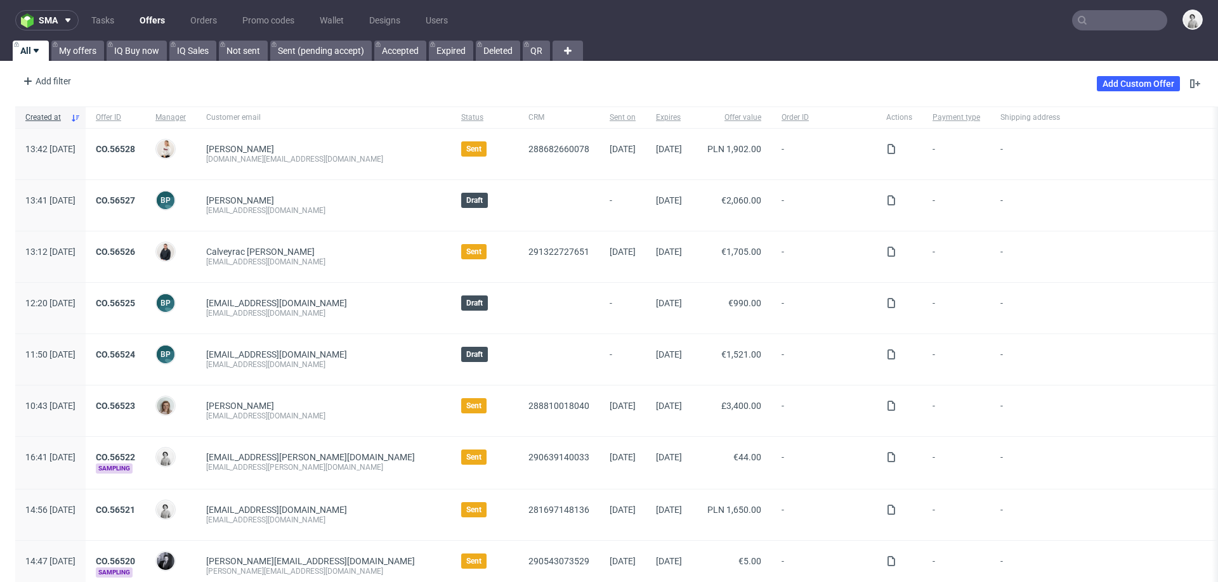 Image resolution: width=1218 pixels, height=582 pixels. I want to click on span: Payment type, so click(956, 117).